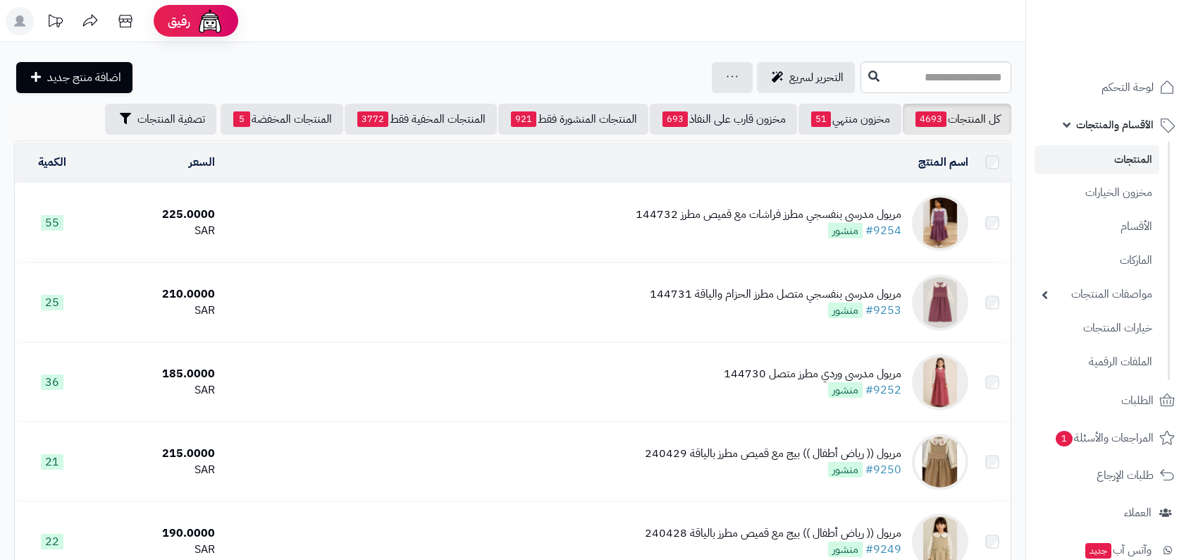 Image resolution: width=1191 pixels, height=560 pixels. I want to click on a: مخزون الخيارات, so click(1097, 192).